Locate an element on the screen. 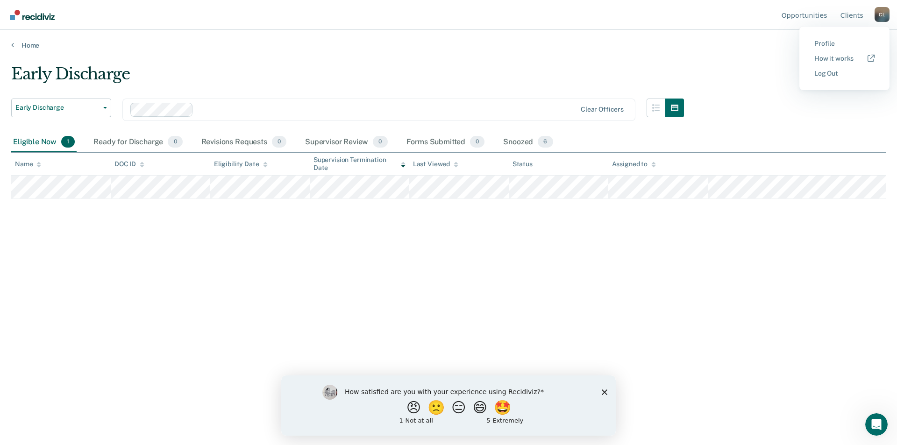 The height and width of the screenshot is (445, 897). div: Assigned to is located at coordinates (634, 164).